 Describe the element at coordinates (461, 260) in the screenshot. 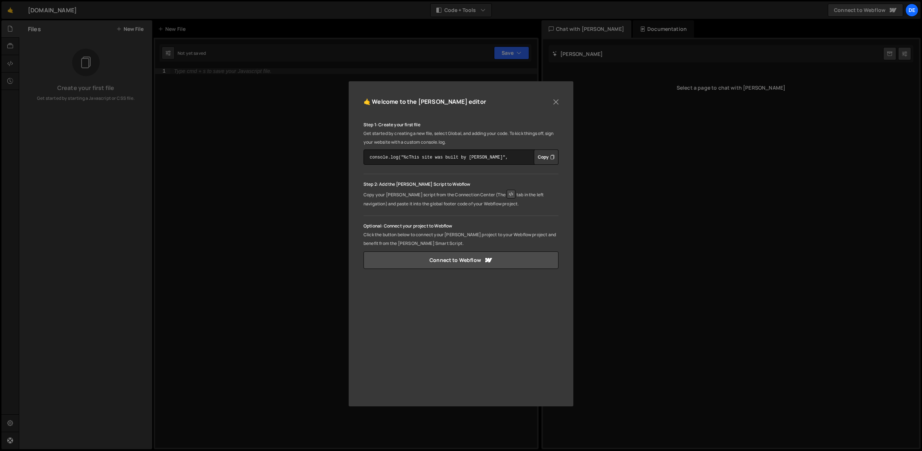

I see `a: Connect to Webflow` at that location.